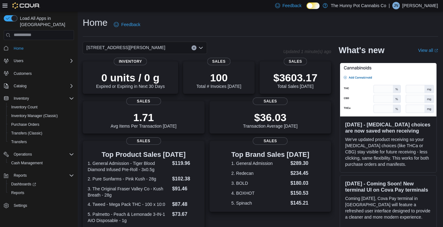 The width and height of the screenshot is (443, 227). What do you see at coordinates (129, 179) in the screenshot?
I see `dt: 2. Pure Sunfarms - Pink Kush - 28g` at bounding box center [129, 179].